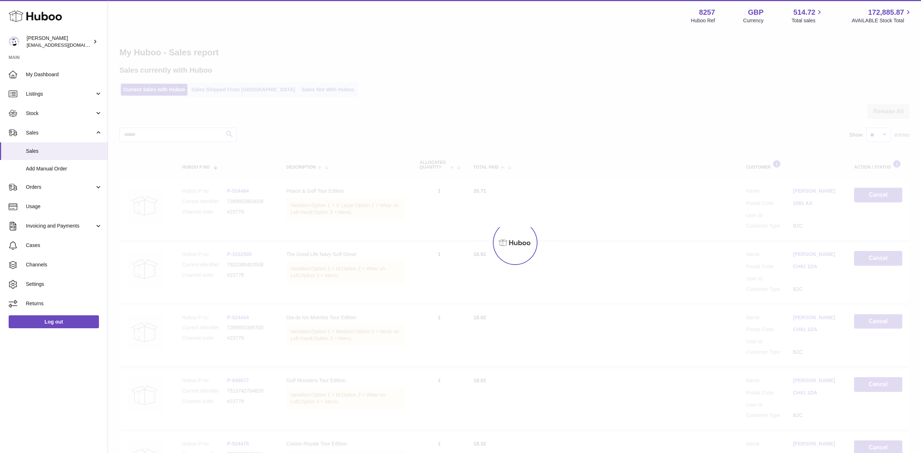 The height and width of the screenshot is (453, 921). I want to click on div: Currency, so click(753, 21).